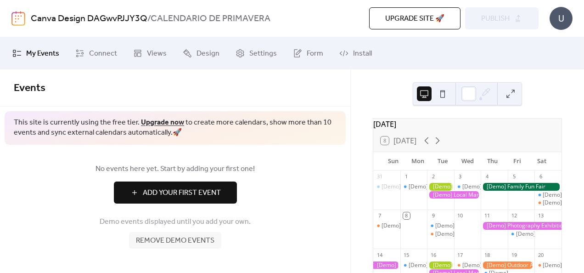 Image resolution: width=584 pixels, height=273 pixels. What do you see at coordinates (96, 53) in the screenshot?
I see `a: Connect` at bounding box center [96, 53].